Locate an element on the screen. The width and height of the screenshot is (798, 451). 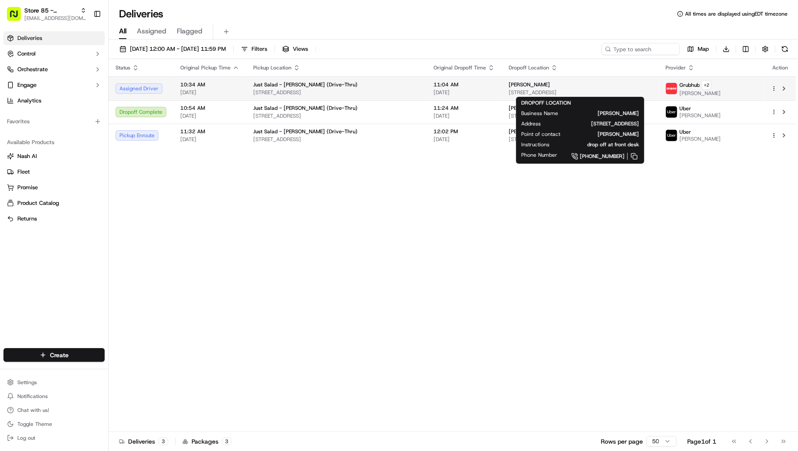
div: Available Products is located at coordinates (54, 142).